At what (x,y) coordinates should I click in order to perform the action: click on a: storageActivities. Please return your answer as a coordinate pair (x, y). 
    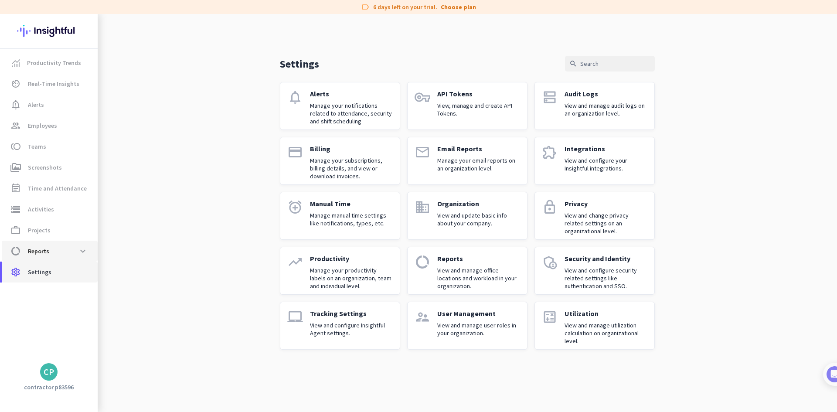
    Looking at the image, I should click on (50, 209).